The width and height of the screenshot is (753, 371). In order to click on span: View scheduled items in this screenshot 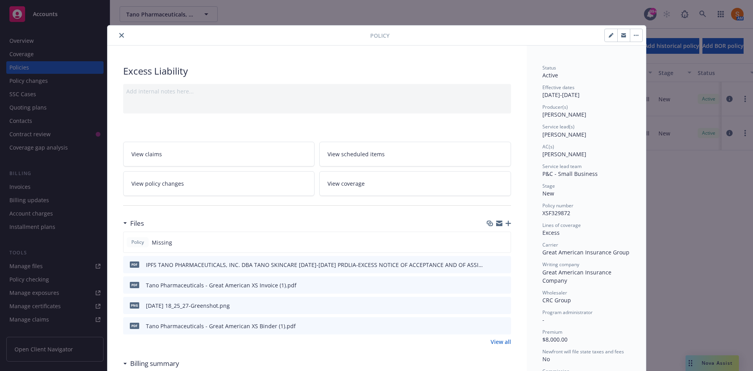, I will do `click(356, 154)`.